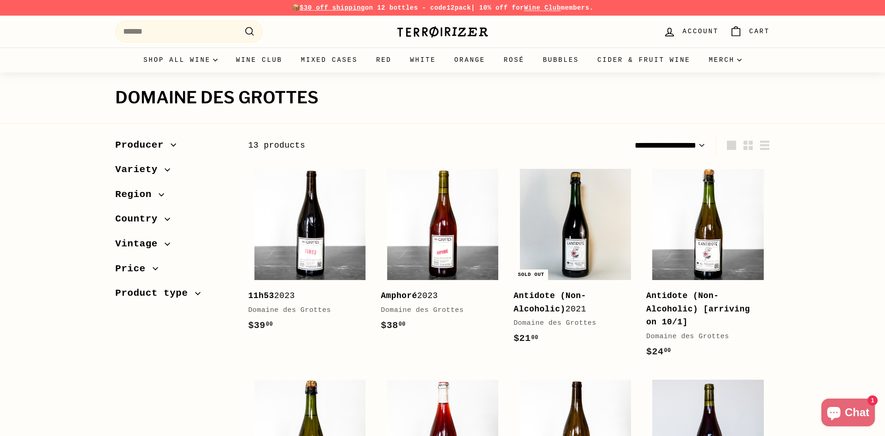 This screenshot has width=885, height=436. I want to click on div: Primary, so click(443, 60).